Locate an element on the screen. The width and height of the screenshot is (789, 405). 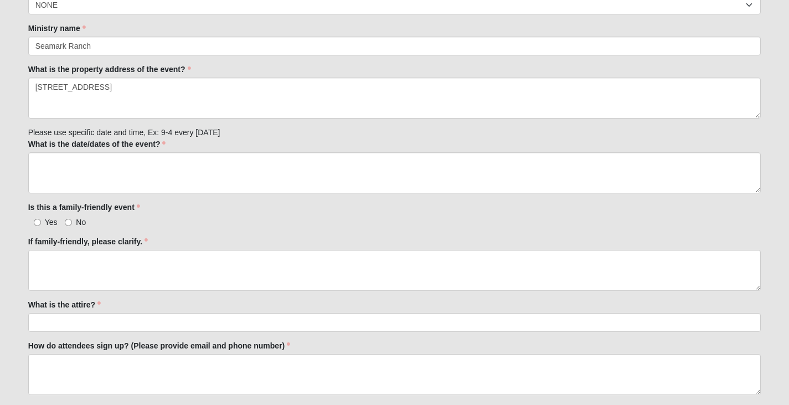
label: Ministry name is located at coordinates (57, 28).